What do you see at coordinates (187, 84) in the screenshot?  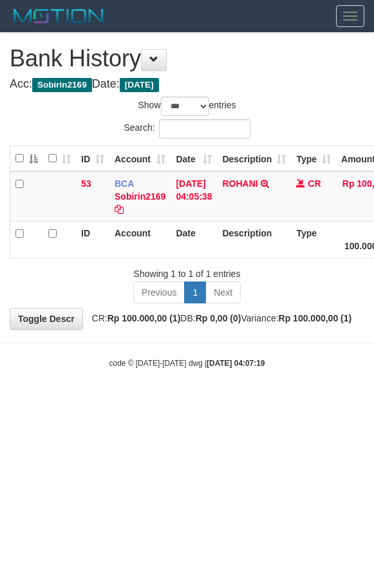 I see `h4: Acc: Date:` at bounding box center [187, 84].